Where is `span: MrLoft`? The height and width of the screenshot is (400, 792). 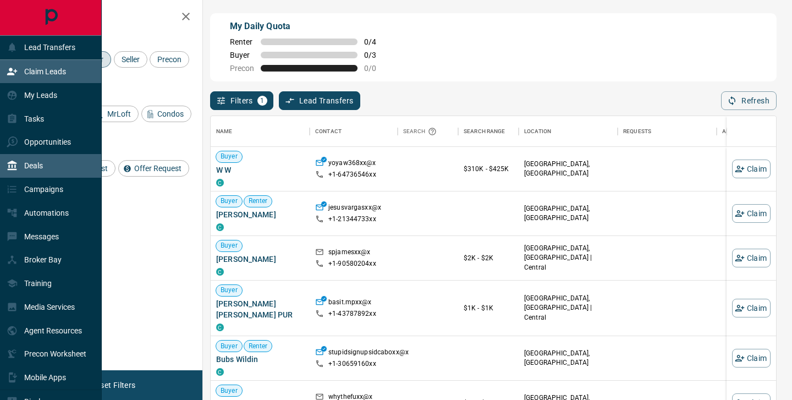 span: MrLoft is located at coordinates (119, 114).